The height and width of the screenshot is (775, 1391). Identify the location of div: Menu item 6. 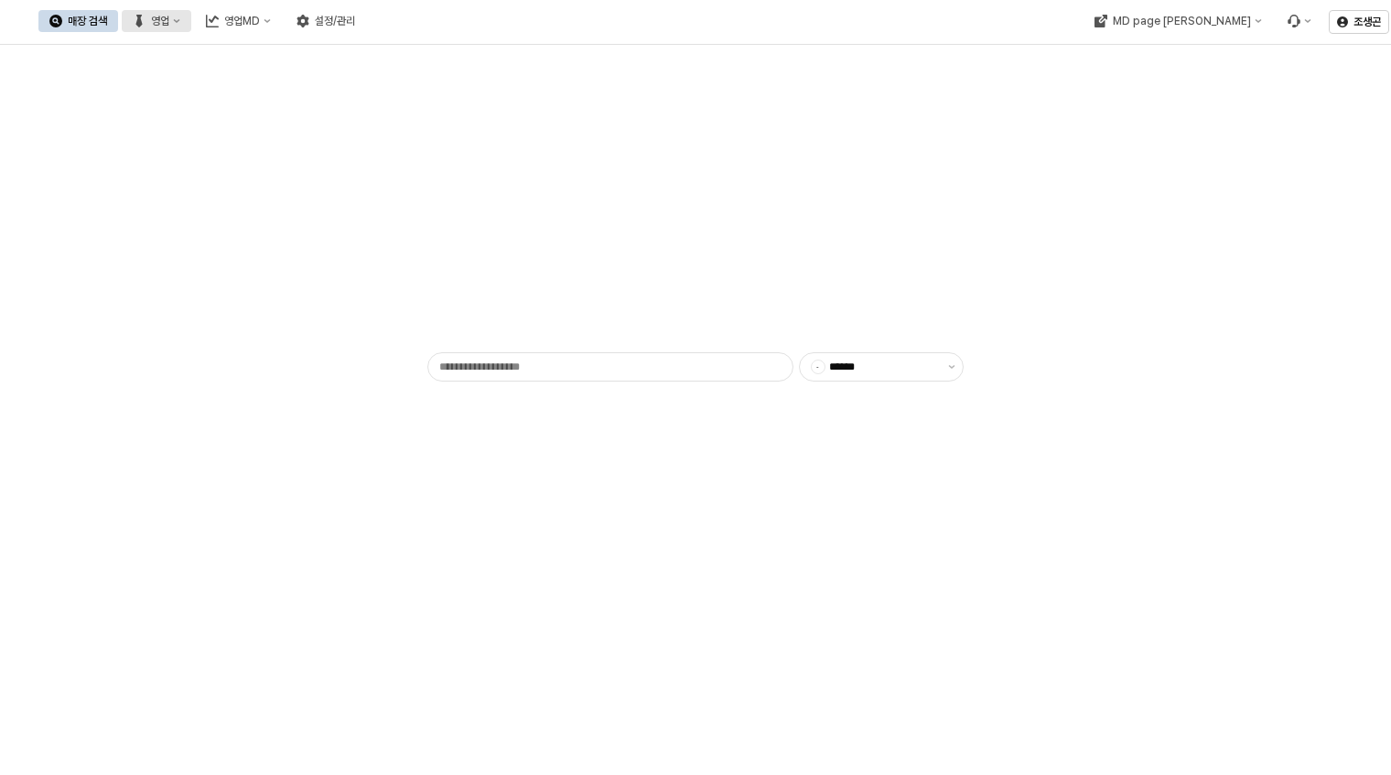
(1298, 21).